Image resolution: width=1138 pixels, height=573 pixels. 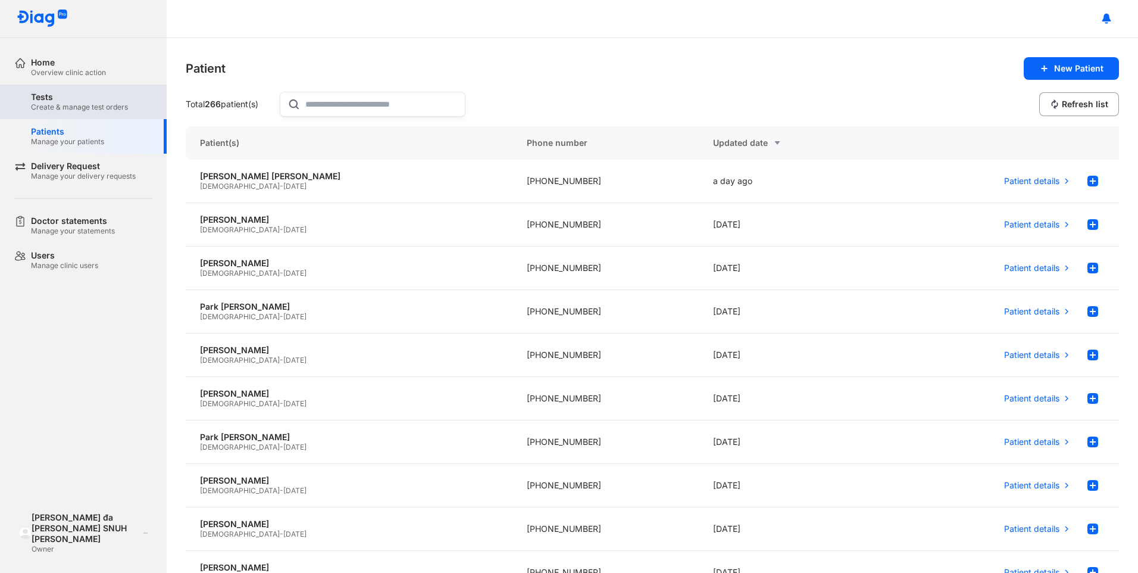 I want to click on span: New Patient, so click(x=1079, y=68).